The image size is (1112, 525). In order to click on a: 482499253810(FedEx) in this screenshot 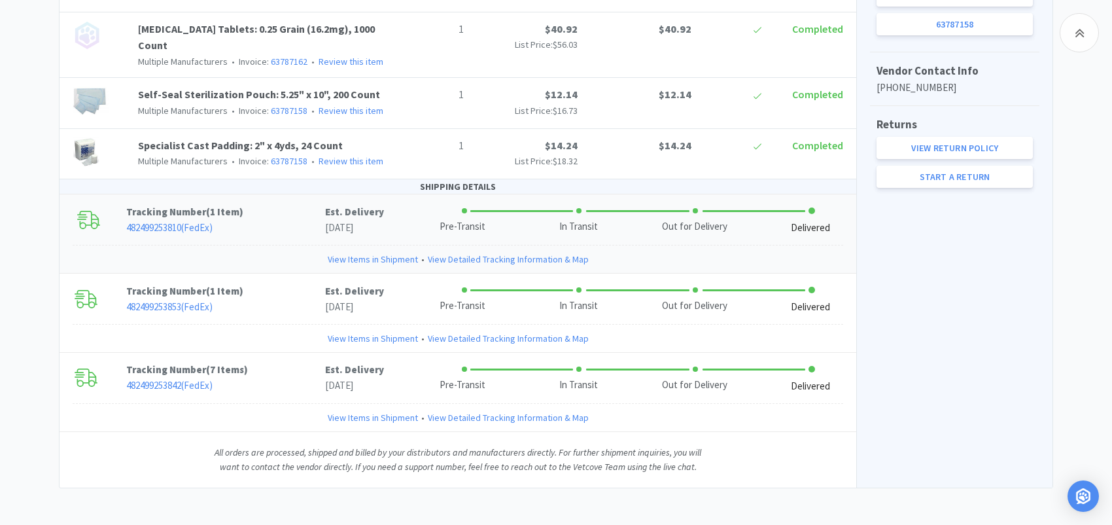, I will do `click(169, 227)`.